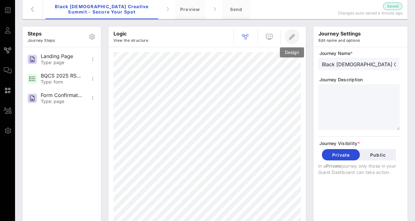 The width and height of the screenshot is (415, 221). Describe the element at coordinates (359, 143) in the screenshot. I see `span: Journey Visibility` at that location.